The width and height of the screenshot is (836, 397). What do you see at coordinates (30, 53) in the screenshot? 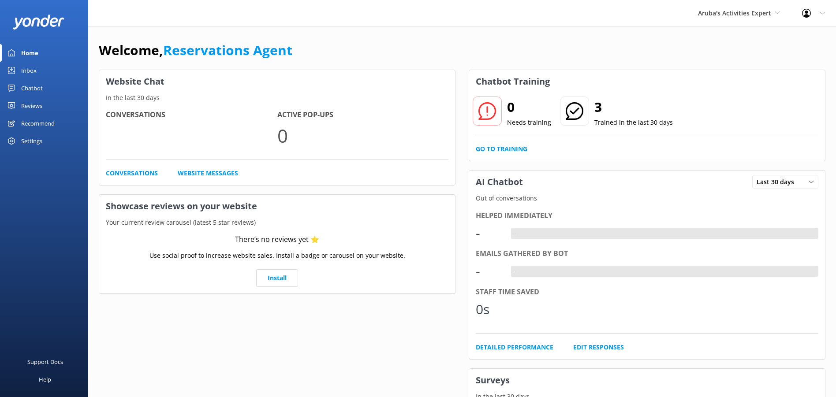
I see `div: Home` at bounding box center [30, 53].